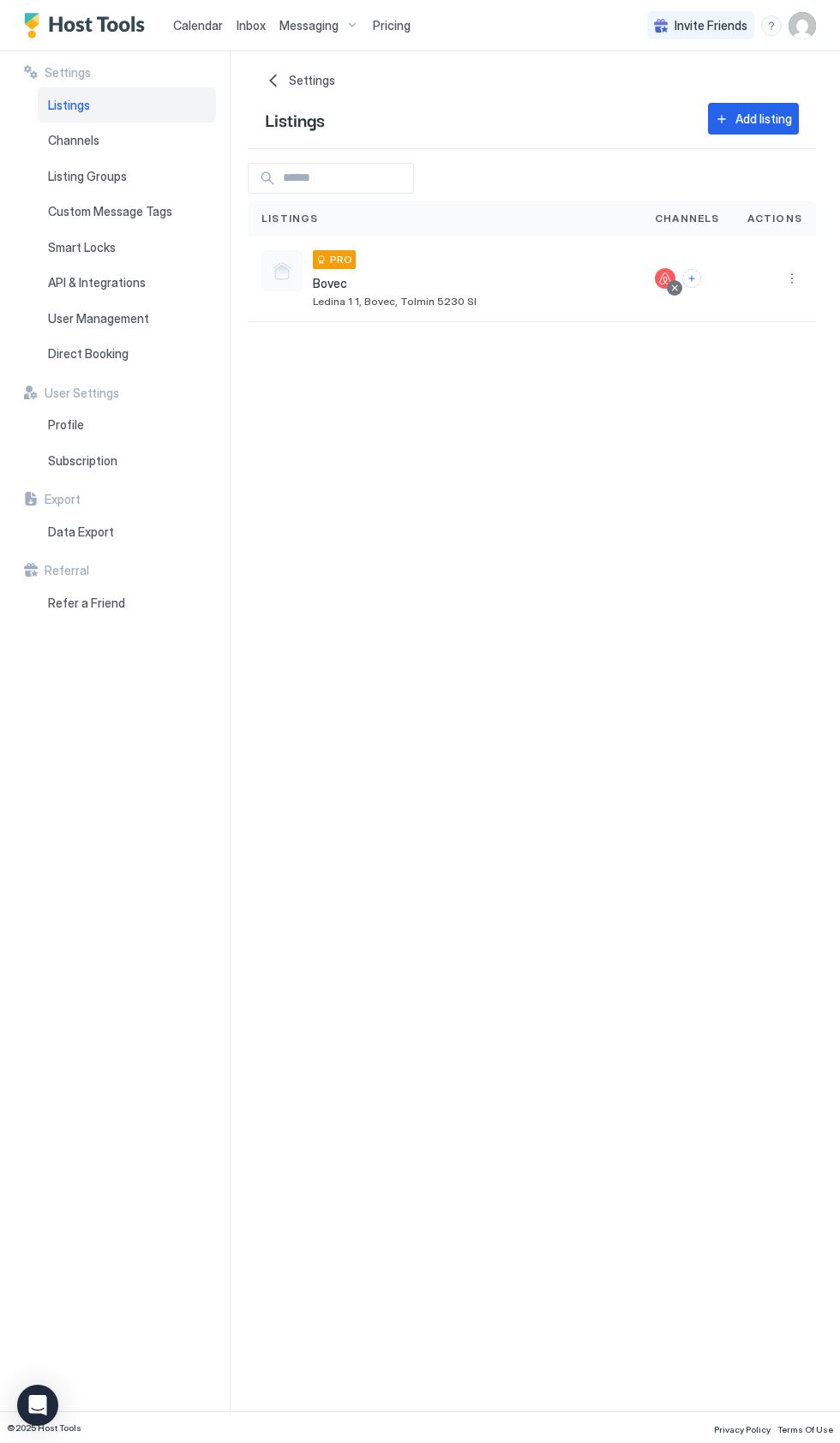 This screenshot has height=1443, width=840. I want to click on div: Host Tools Logo, so click(88, 26).